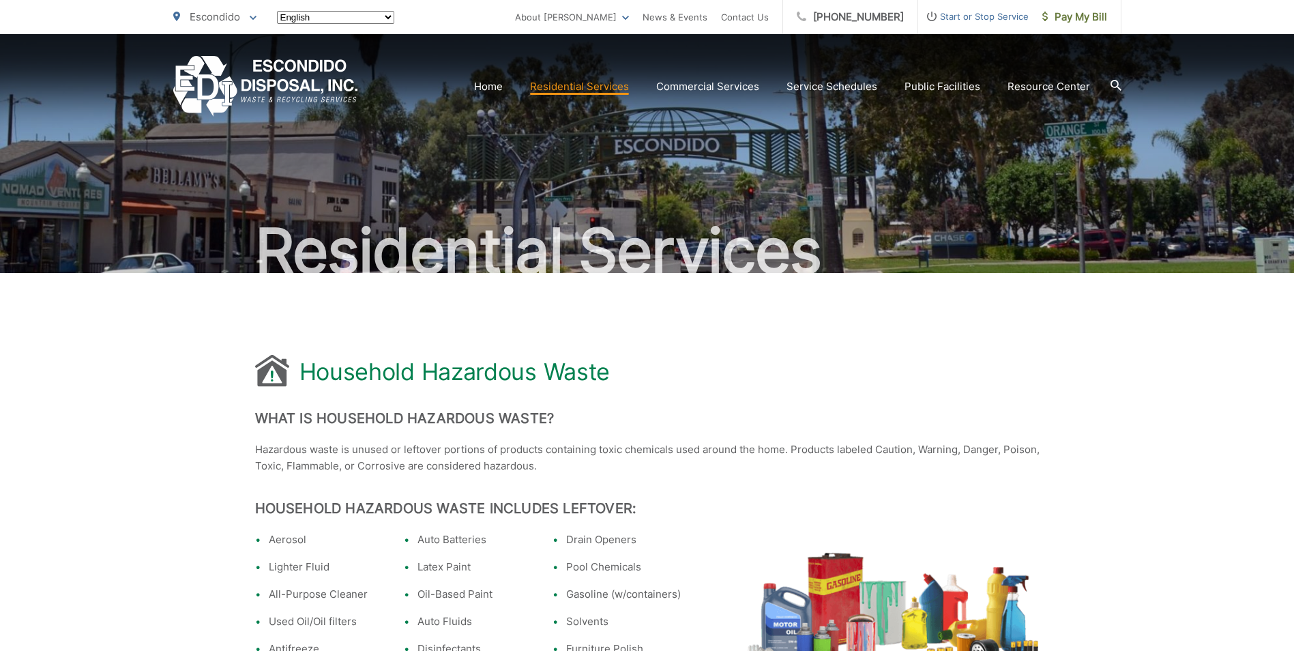 This screenshot has width=1294, height=651. I want to click on a: Resource Center, so click(1048, 87).